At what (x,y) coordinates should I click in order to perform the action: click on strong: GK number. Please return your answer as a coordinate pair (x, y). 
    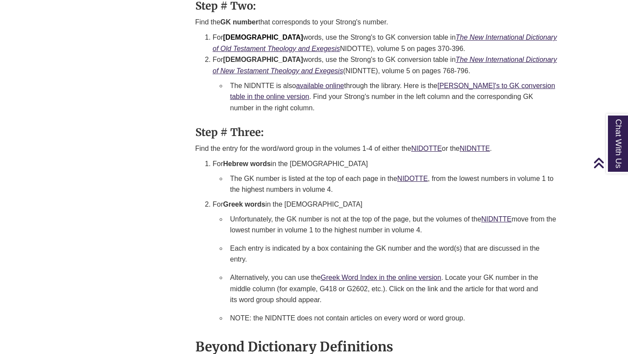
    Looking at the image, I should click on (239, 22).